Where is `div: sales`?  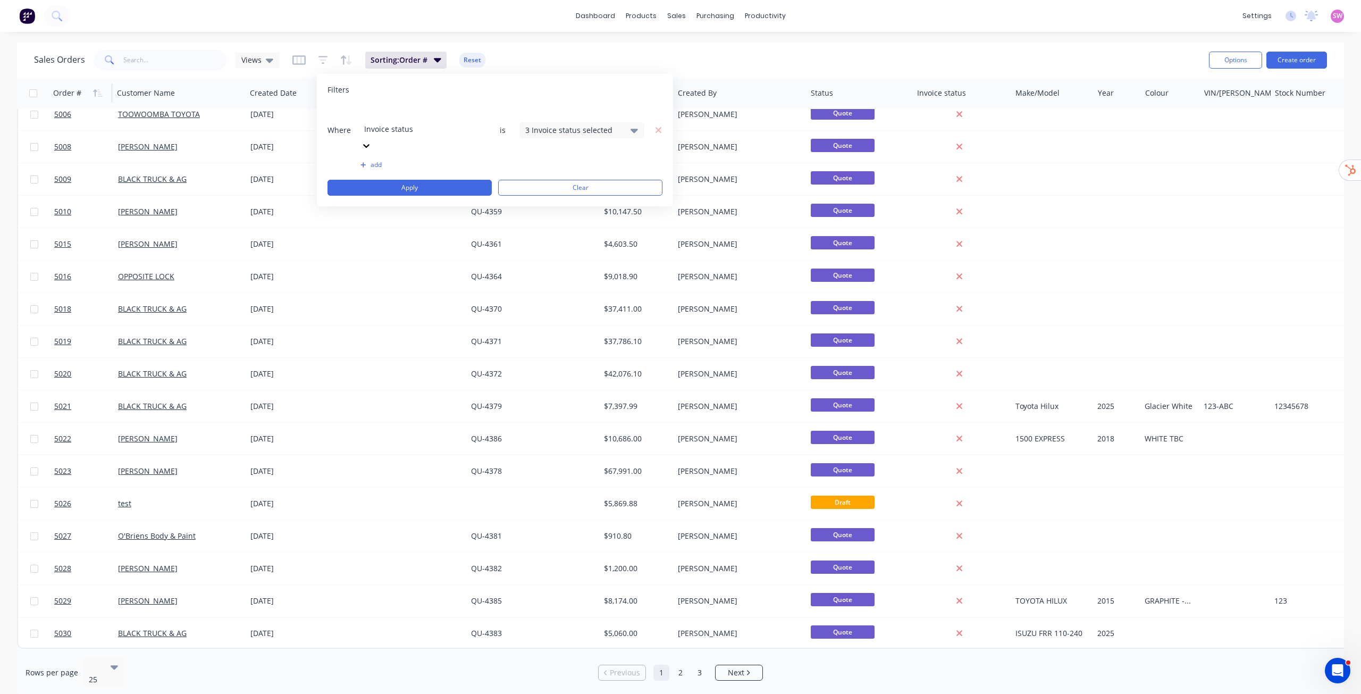
div: sales is located at coordinates (676, 16).